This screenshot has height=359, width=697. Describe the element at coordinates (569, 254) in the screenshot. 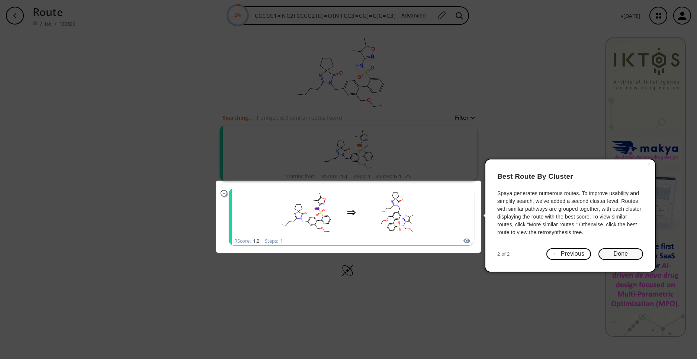

I see `button: ← Previous` at that location.